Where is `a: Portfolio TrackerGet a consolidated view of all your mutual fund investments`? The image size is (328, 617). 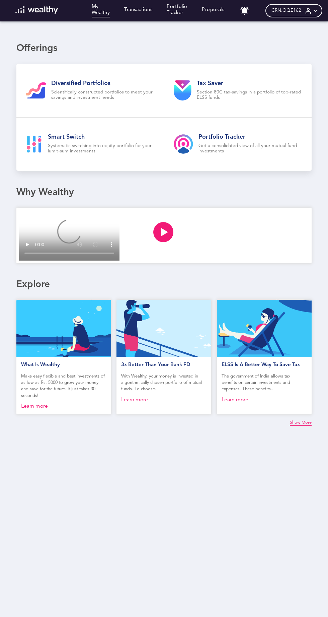 a: Portfolio TrackerGet a consolidated view of all your mutual fund investments is located at coordinates (238, 144).